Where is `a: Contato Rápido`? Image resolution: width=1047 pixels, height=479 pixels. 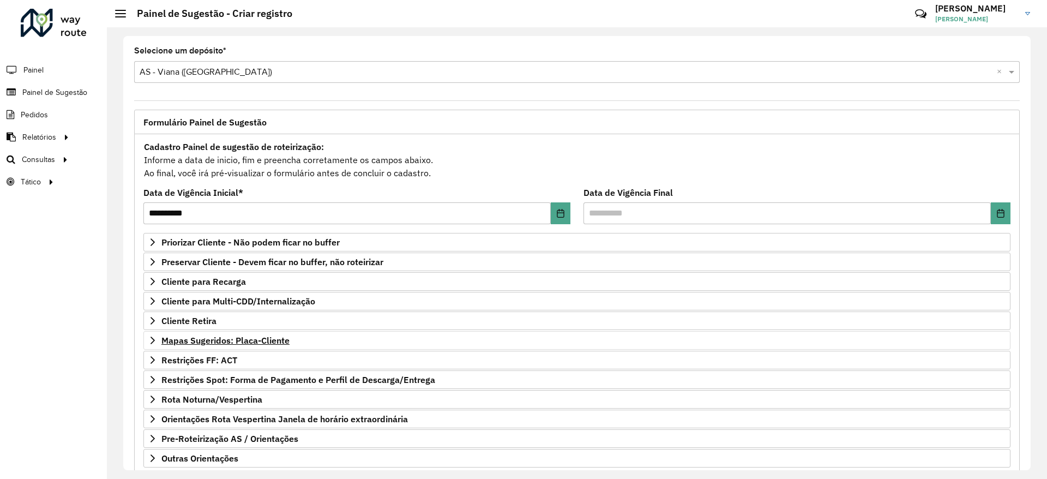 a: Contato Rápido is located at coordinates (920, 14).